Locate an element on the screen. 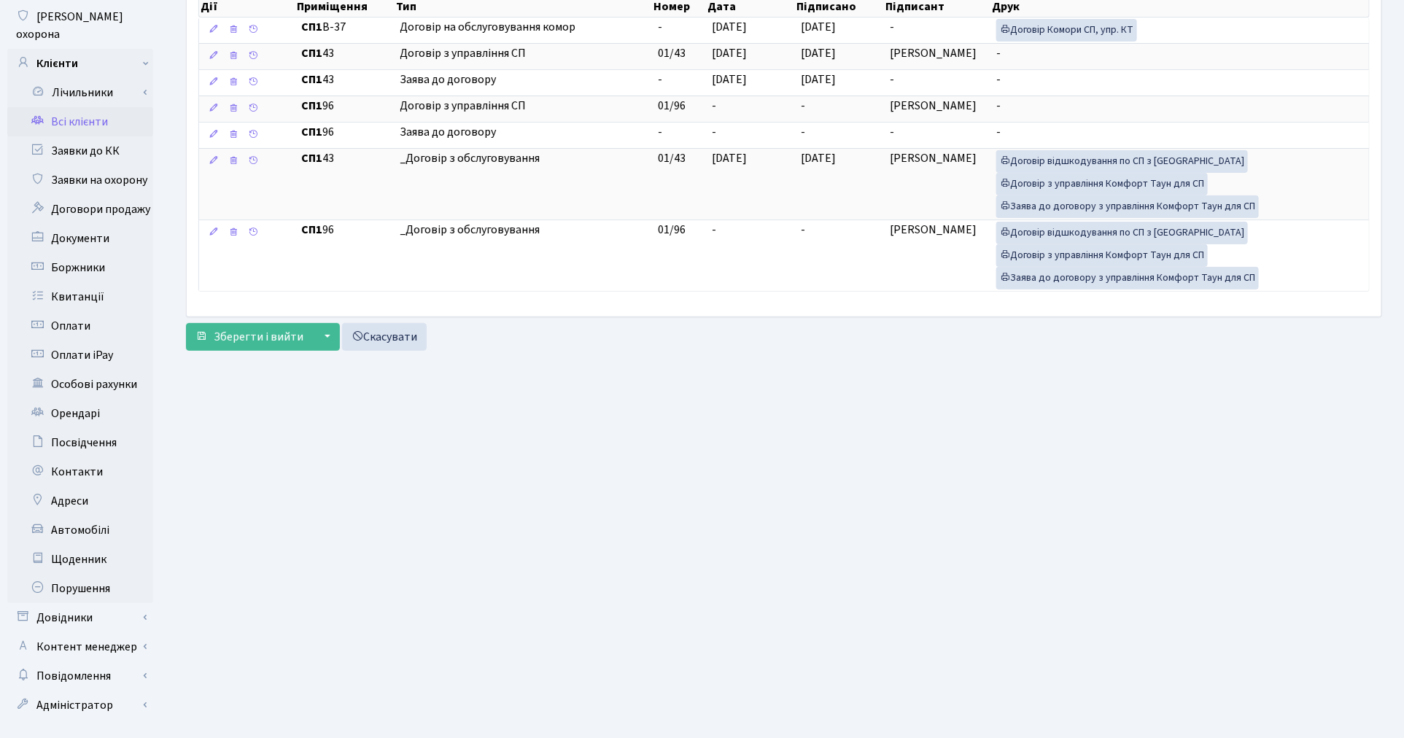 This screenshot has width=1404, height=738. a: Порушення is located at coordinates (80, 588).